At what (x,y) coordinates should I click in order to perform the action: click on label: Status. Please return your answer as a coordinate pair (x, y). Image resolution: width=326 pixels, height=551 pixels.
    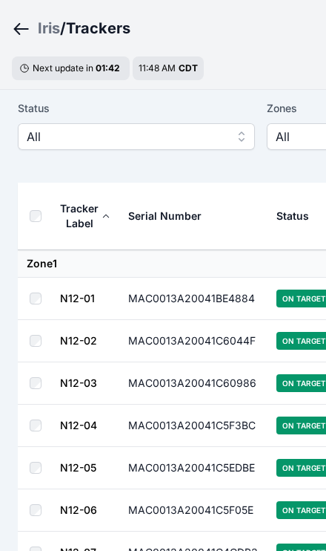
    Looking at the image, I should click on (137, 108).